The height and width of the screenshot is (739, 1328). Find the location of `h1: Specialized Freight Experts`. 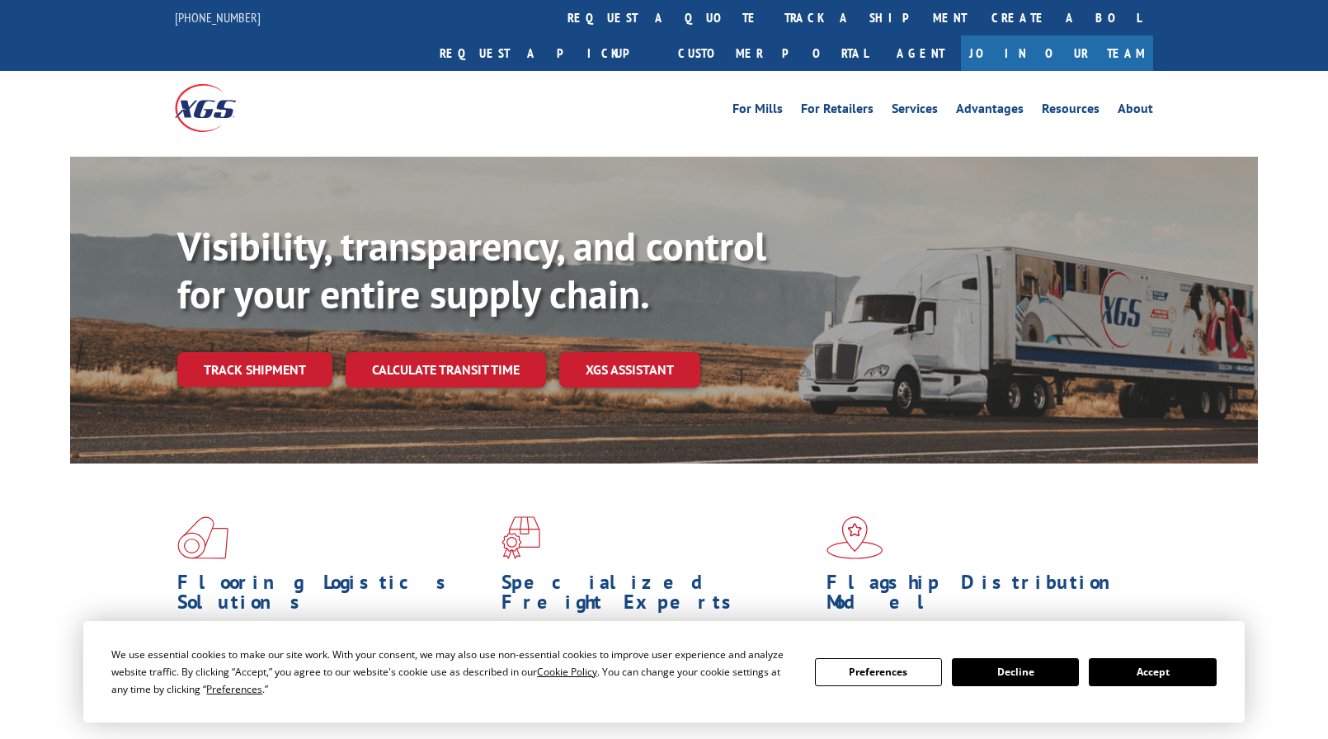

h1: Specialized Freight Experts is located at coordinates (657, 596).